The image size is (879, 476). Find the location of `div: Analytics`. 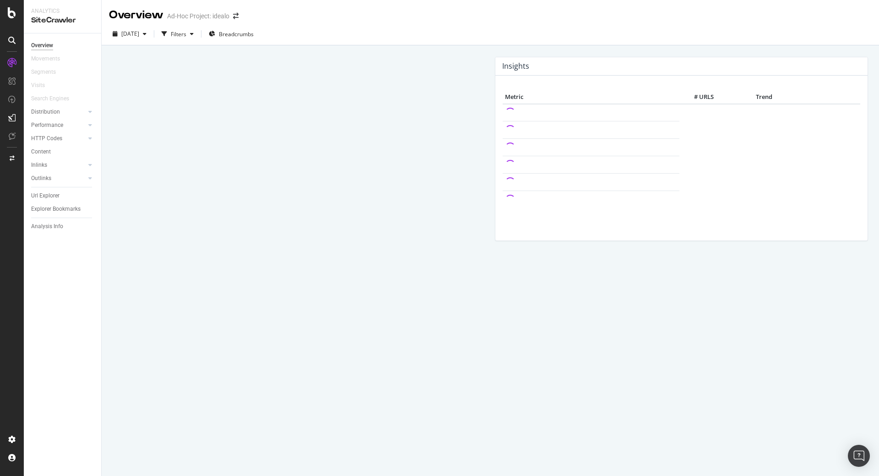

div: Analytics is located at coordinates (62, 11).